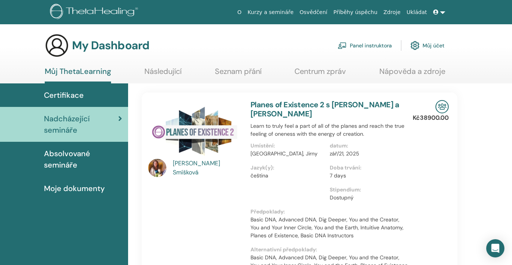 The image size is (512, 265). What do you see at coordinates (78, 75) in the screenshot?
I see `a: Můj ThetaLearning` at bounding box center [78, 75].